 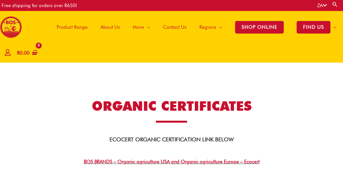 What do you see at coordinates (322, 5) in the screenshot?
I see `a: ZA` at bounding box center [322, 5].